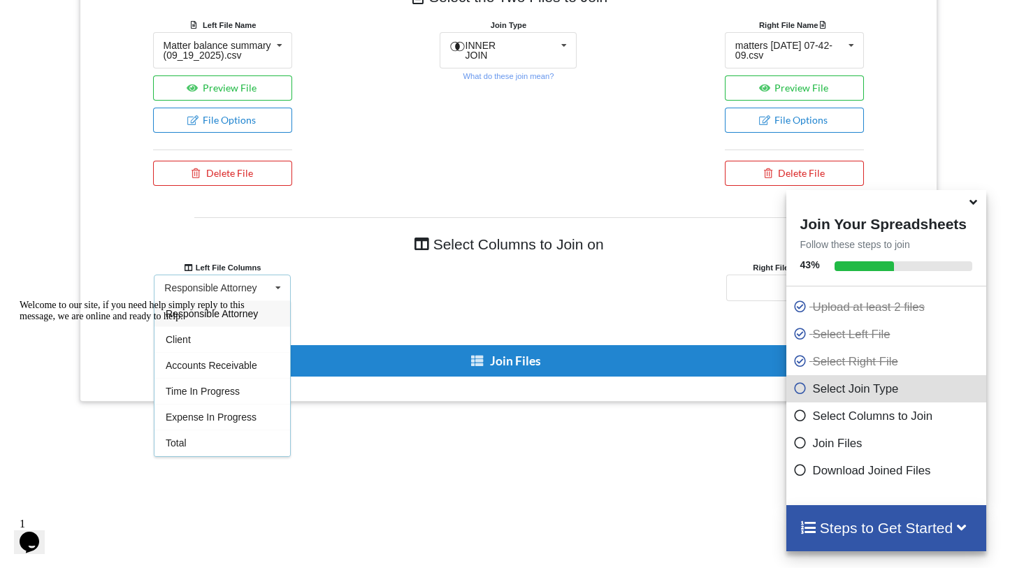 Image resolution: width=1017 pixels, height=568 pixels. I want to click on p: Select Right File, so click(888, 361).